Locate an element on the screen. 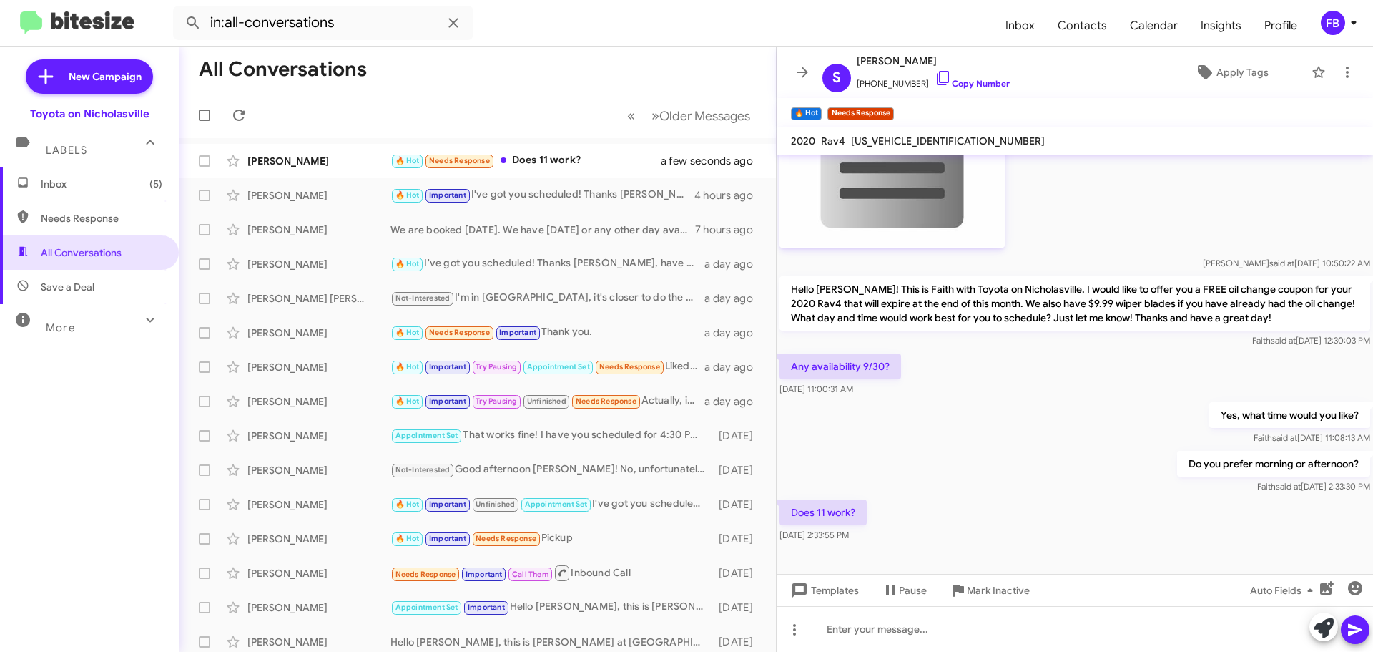  div: a few seconds ago is located at coordinates (722, 161).